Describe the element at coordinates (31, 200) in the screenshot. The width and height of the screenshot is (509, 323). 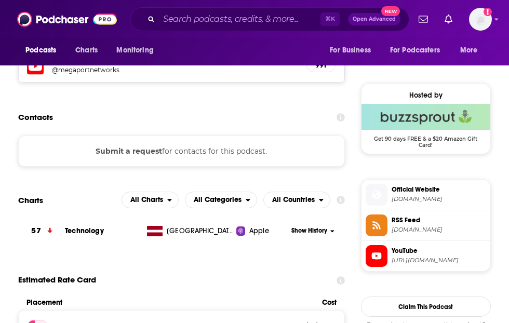
I see `h2: Charts` at that location.